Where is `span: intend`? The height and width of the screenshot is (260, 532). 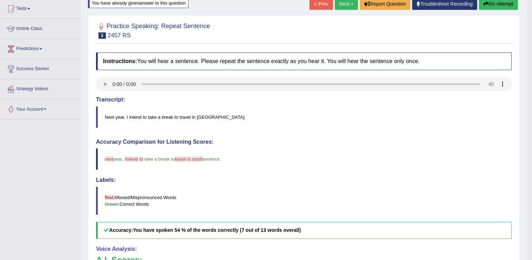
span: intend is located at coordinates (132, 159).